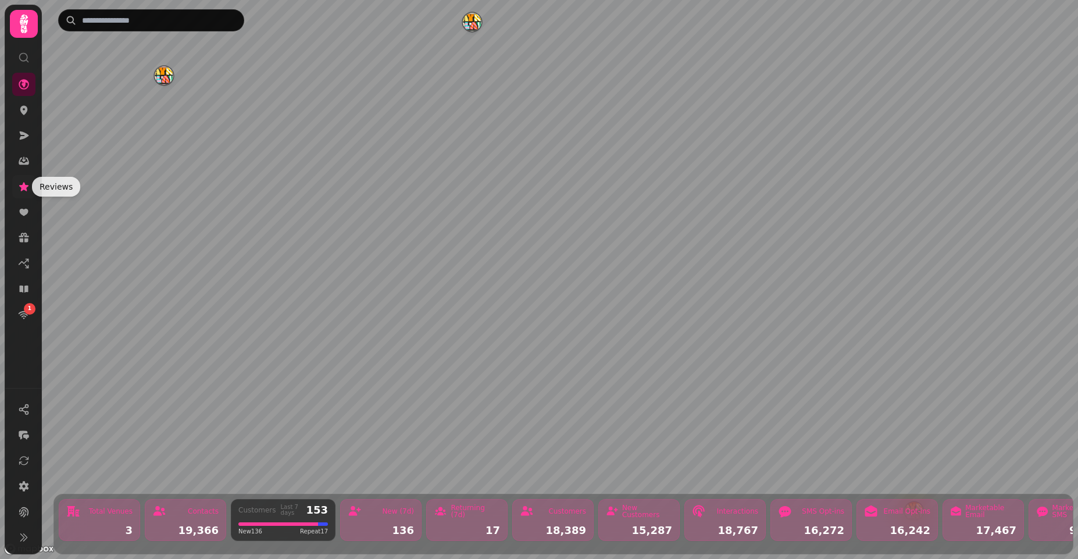 The width and height of the screenshot is (1078, 559). Describe the element at coordinates (110, 511) in the screenshot. I see `div: Total Venues` at that location.